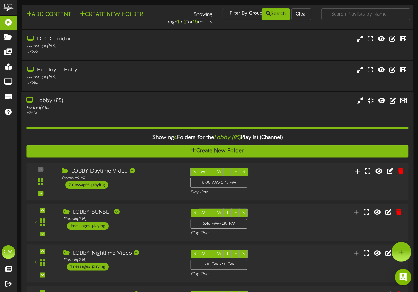 This screenshot has height=292, width=418. I want to click on div: 6:46 PM - 7:30 PM, so click(219, 224).